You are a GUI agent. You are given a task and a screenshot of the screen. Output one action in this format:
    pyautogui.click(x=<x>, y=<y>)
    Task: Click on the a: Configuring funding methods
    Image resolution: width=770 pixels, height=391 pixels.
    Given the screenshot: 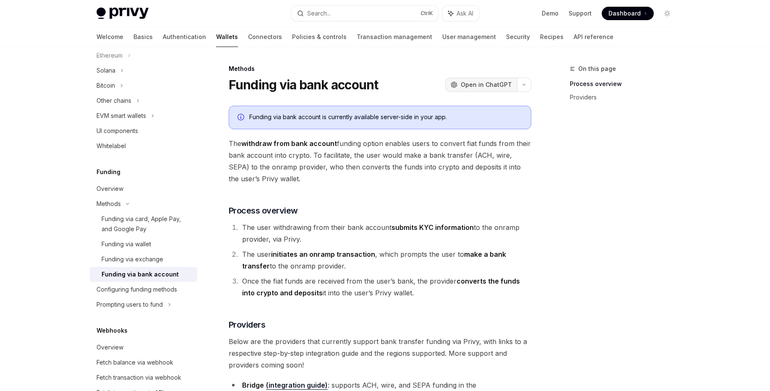 What is the action you would take?
    pyautogui.click(x=143, y=289)
    